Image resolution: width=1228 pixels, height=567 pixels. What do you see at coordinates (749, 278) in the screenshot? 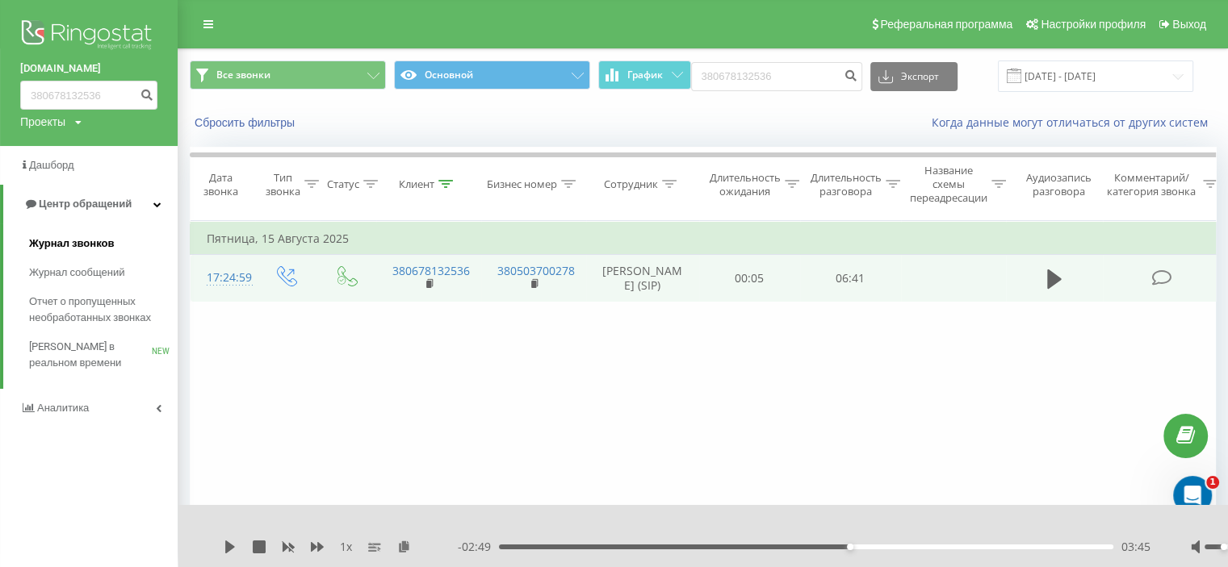
I see `td: 00:05` at bounding box center [749, 278].